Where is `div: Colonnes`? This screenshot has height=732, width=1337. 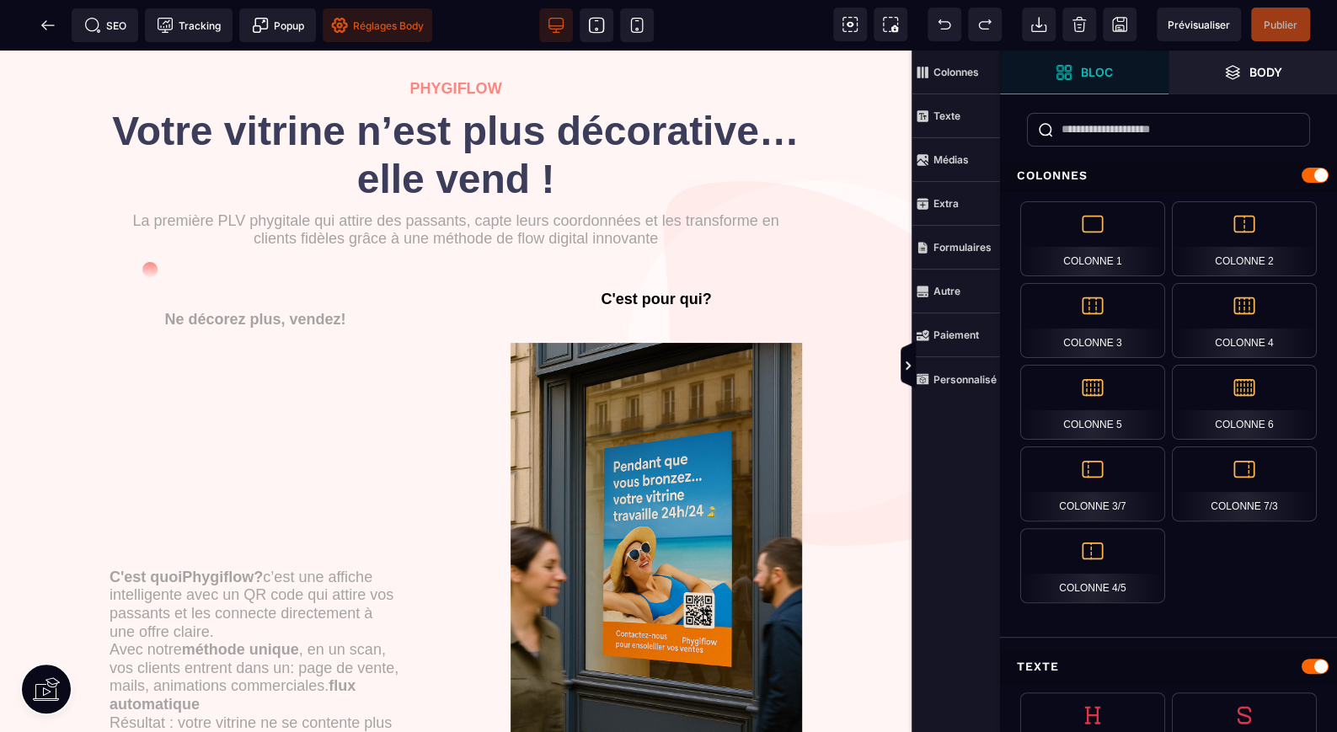 div: Colonnes is located at coordinates (1168, 175).